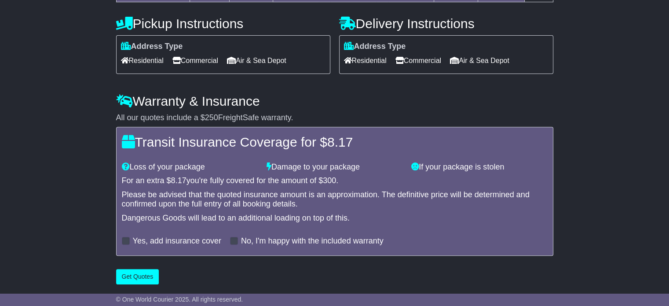  What do you see at coordinates (335, 101) in the screenshot?
I see `h4: Warranty & Insurance` at bounding box center [335, 101].